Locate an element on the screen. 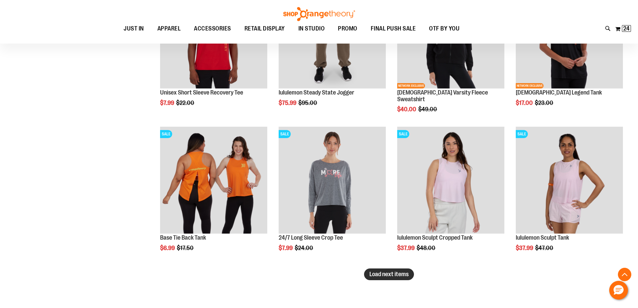 This screenshot has height=308, width=638. span: $22.00 is located at coordinates (185, 103).